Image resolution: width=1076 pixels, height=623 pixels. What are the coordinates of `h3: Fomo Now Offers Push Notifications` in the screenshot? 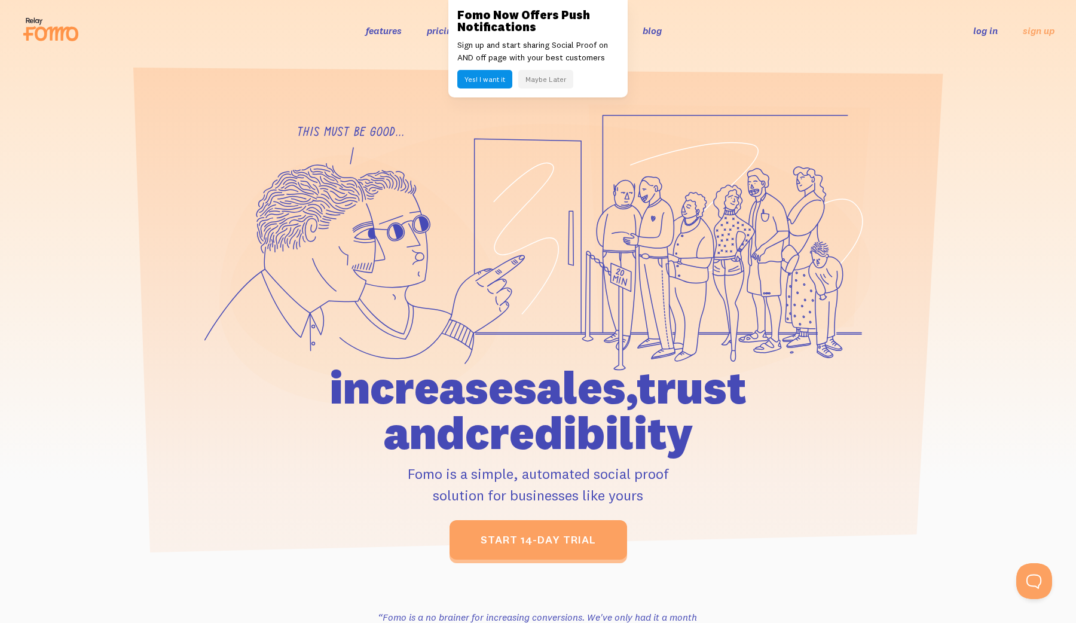 It's located at (538, 21).